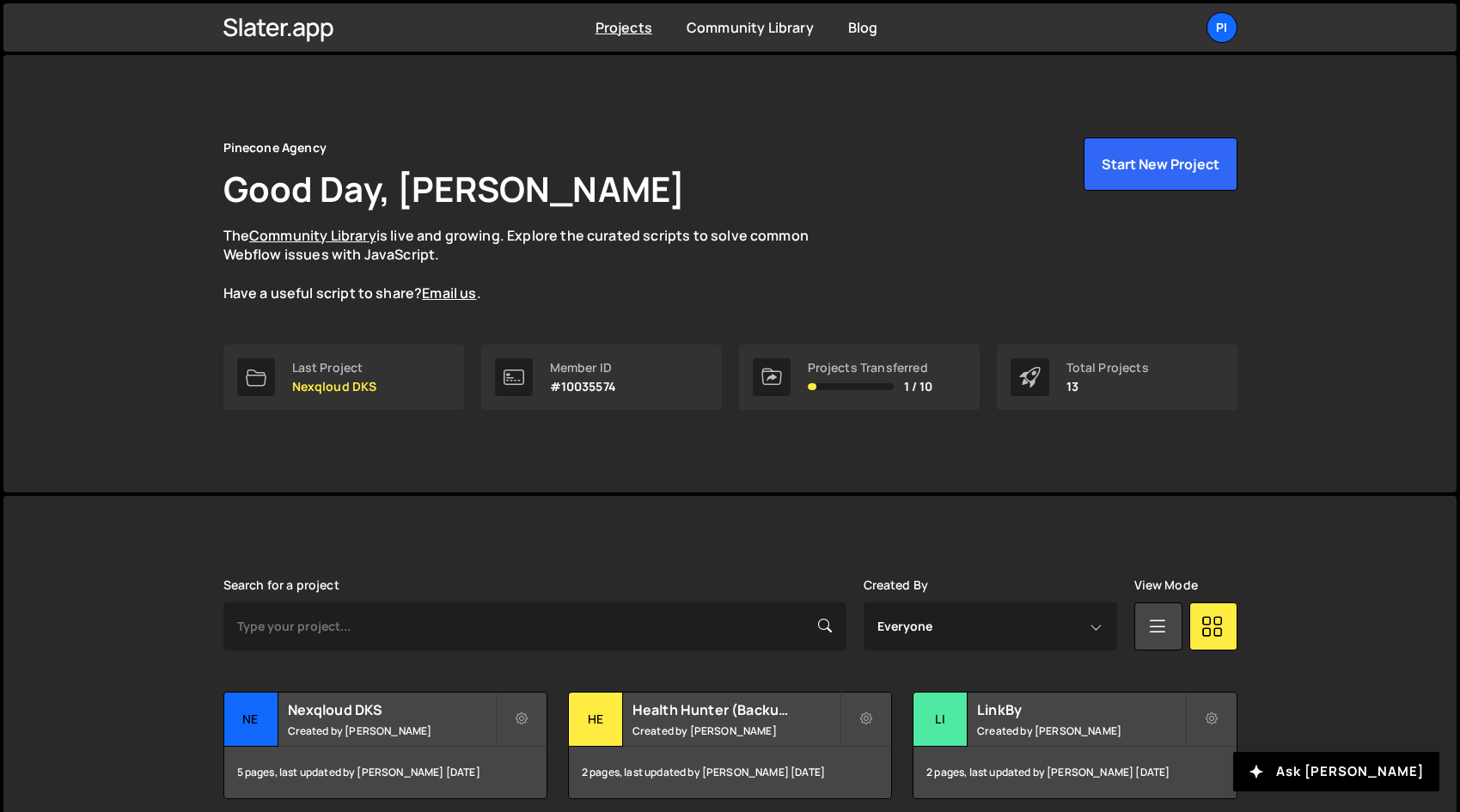 This screenshot has width=1460, height=812. I want to click on a: Blog, so click(863, 27).